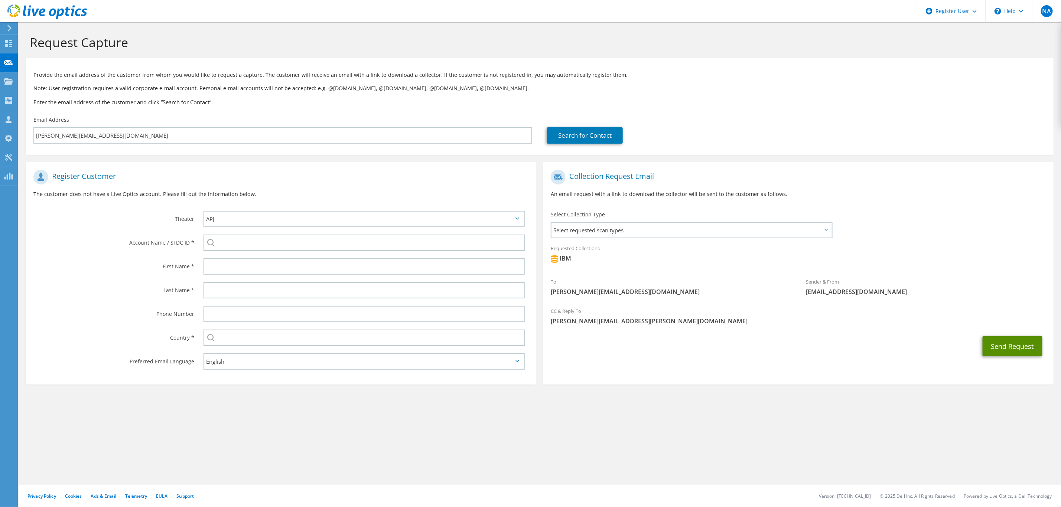 The image size is (1061, 507). What do you see at coordinates (578, 215) in the screenshot?
I see `label: Select Collection Type` at bounding box center [578, 215].